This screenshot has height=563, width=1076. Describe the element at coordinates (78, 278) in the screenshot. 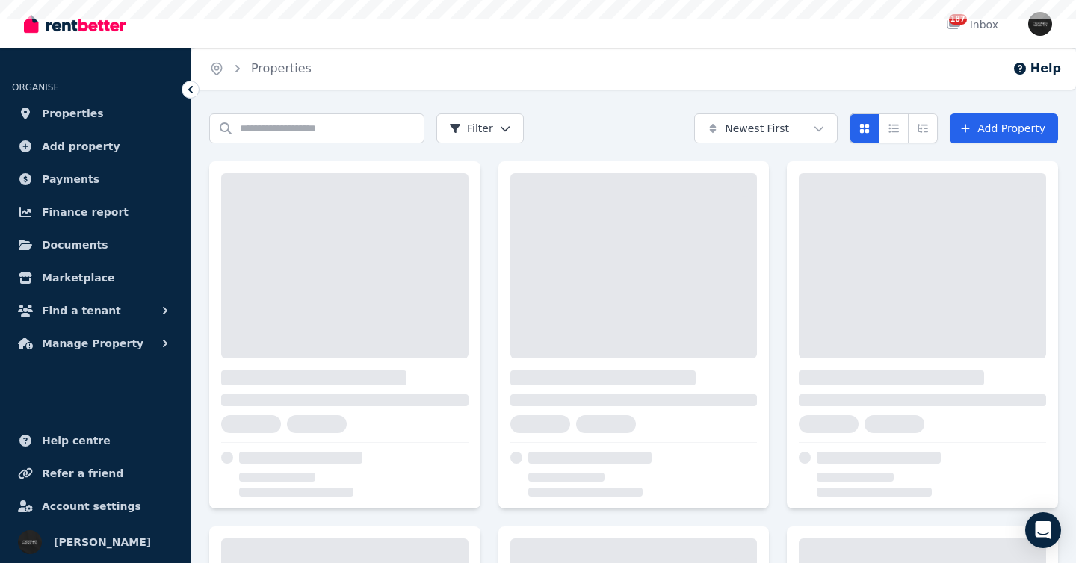

I see `span: Marketplace` at that location.